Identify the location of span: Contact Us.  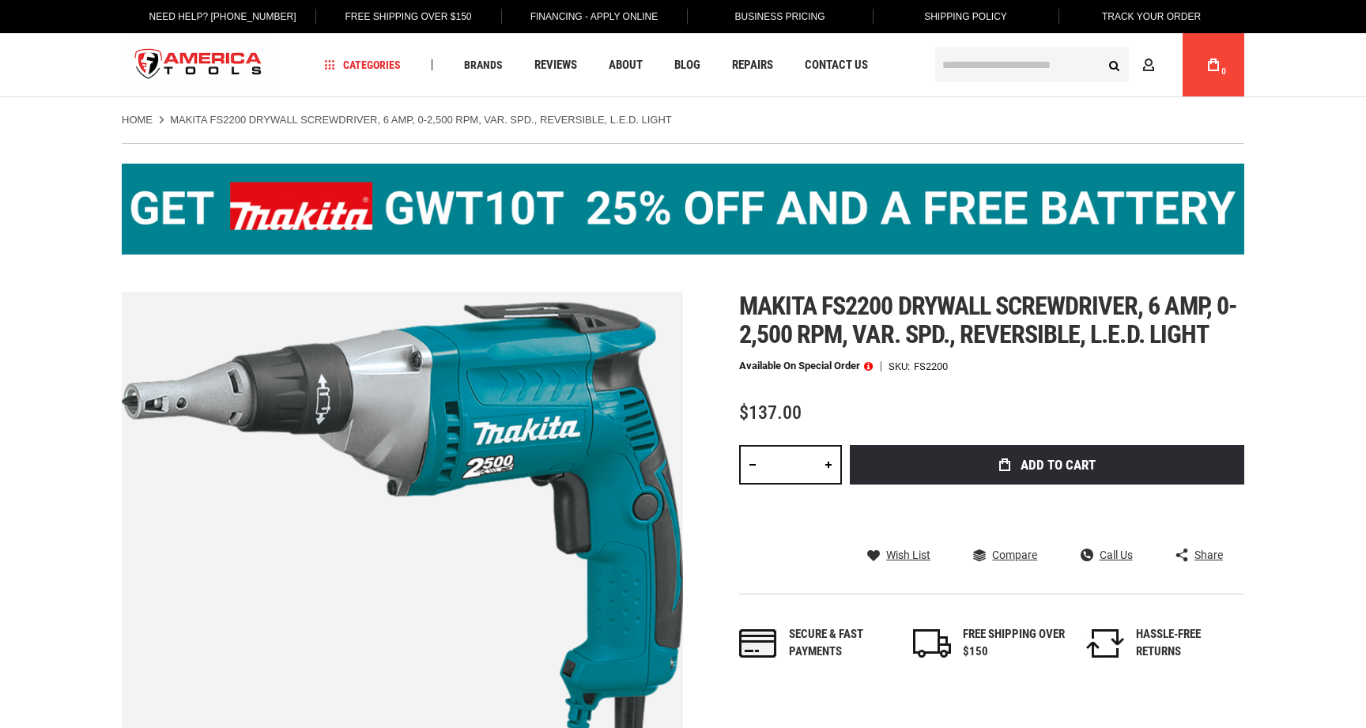
(836, 65).